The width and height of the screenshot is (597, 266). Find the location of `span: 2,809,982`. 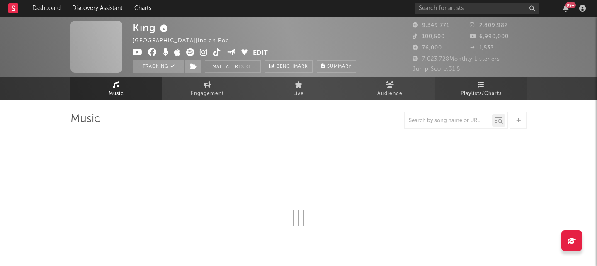

span: 2,809,982 is located at coordinates (489, 25).